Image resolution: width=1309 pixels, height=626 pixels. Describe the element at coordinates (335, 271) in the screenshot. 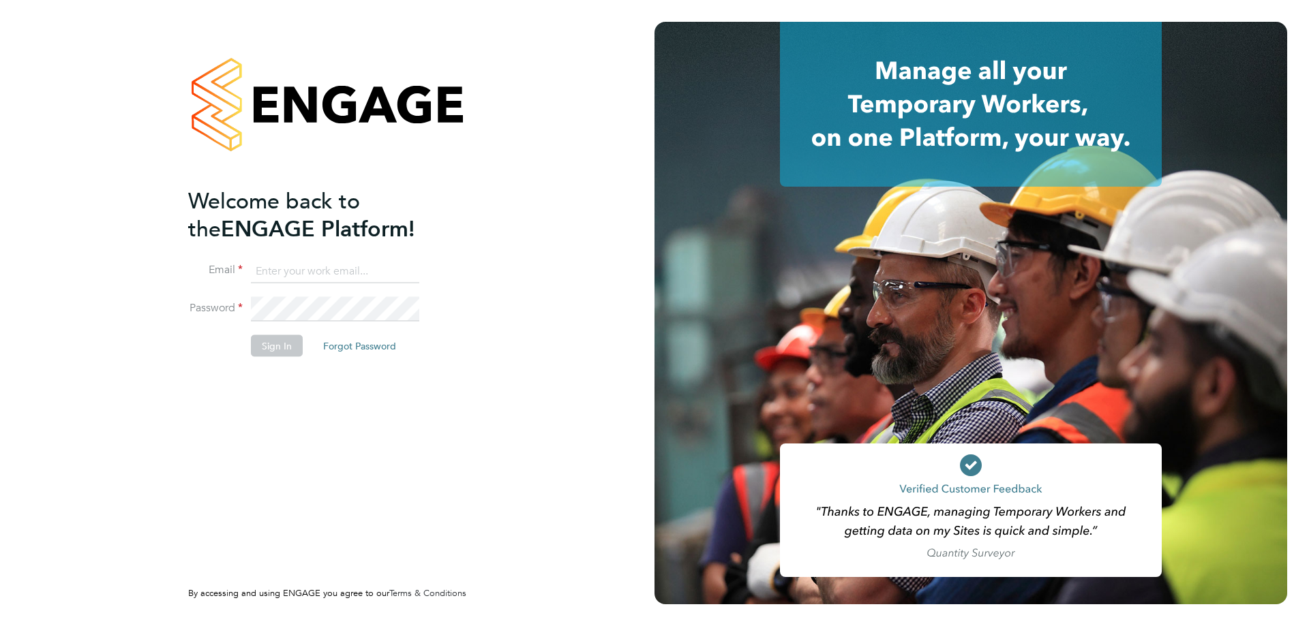

I see `input: Enter your work email...` at that location.